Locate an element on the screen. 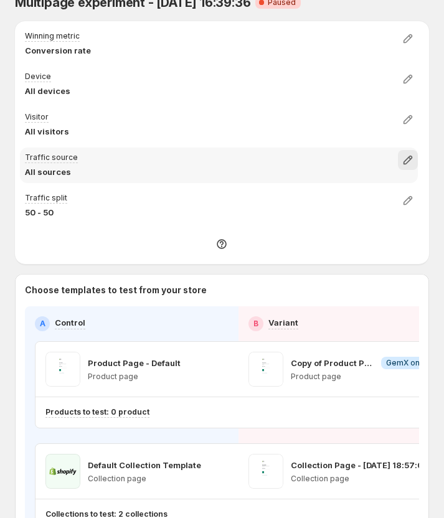 This screenshot has width=444, height=518. p: All devices is located at coordinates (47, 91).